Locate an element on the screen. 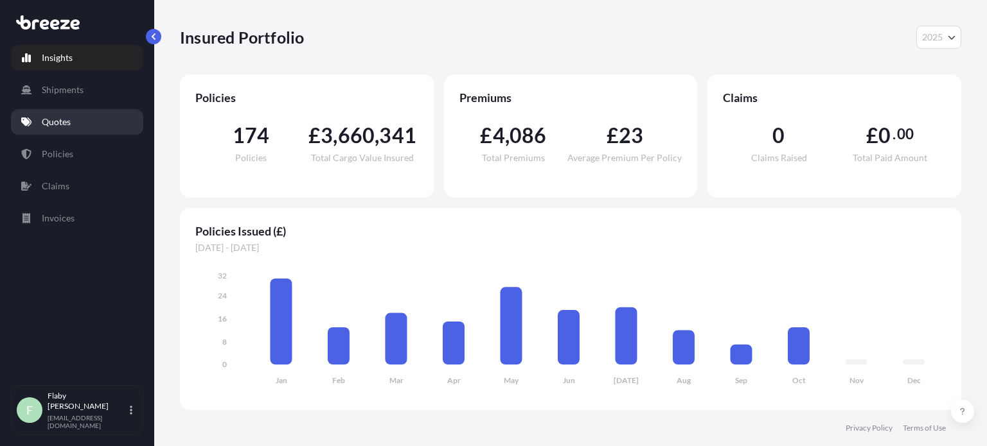 This screenshot has width=987, height=446. tspan: Dec is located at coordinates (913, 380).